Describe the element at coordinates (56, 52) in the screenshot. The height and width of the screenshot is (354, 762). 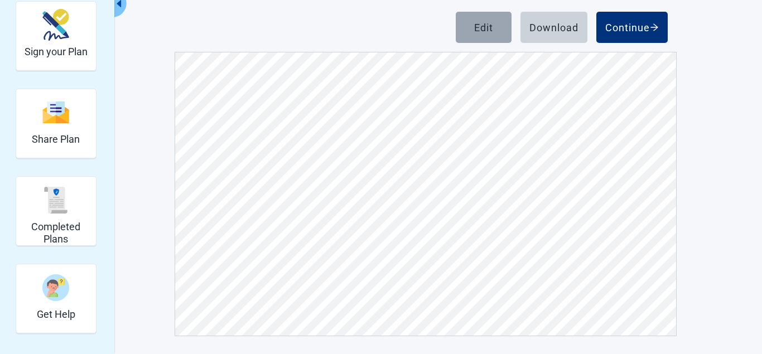
I see `h2: Sign your Plan` at that location.